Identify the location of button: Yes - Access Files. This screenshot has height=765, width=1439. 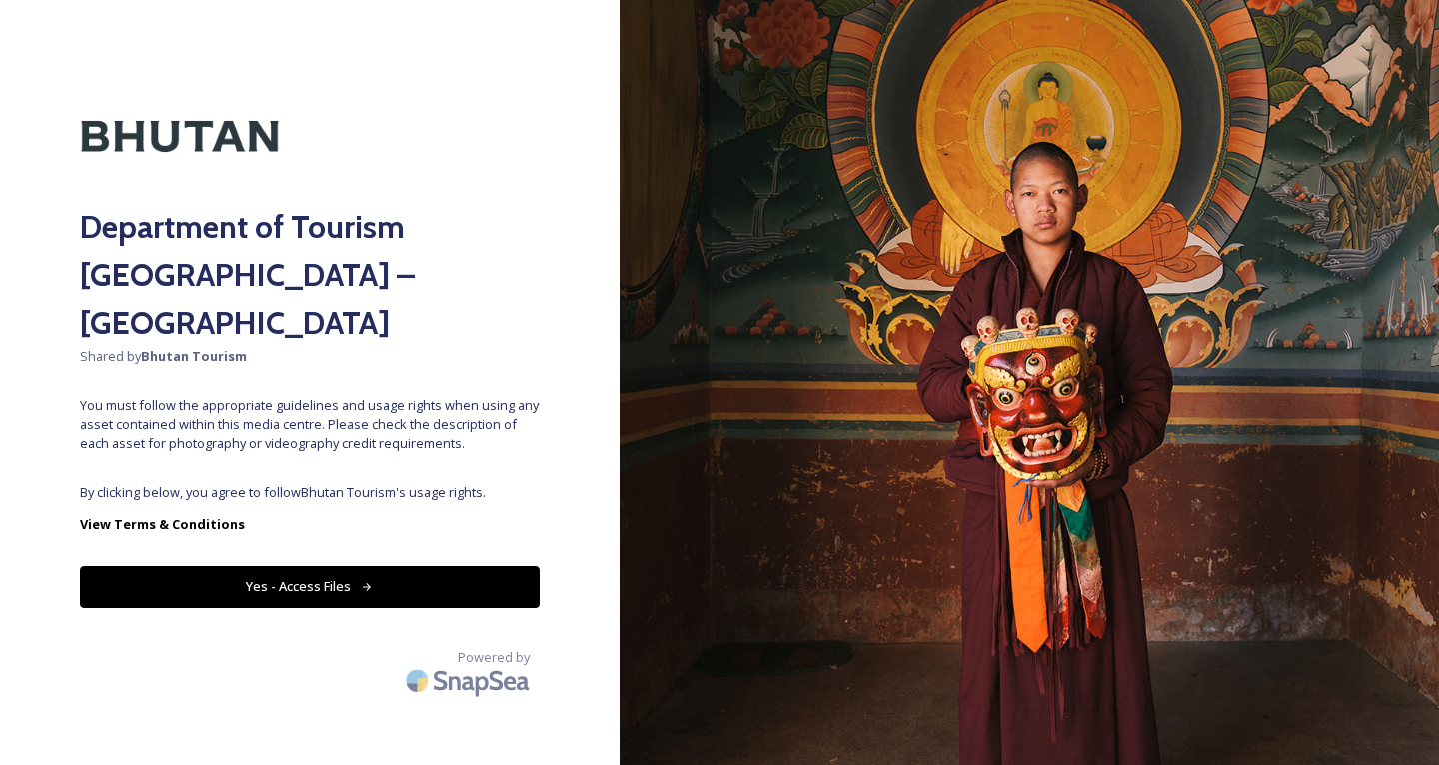
(310, 586).